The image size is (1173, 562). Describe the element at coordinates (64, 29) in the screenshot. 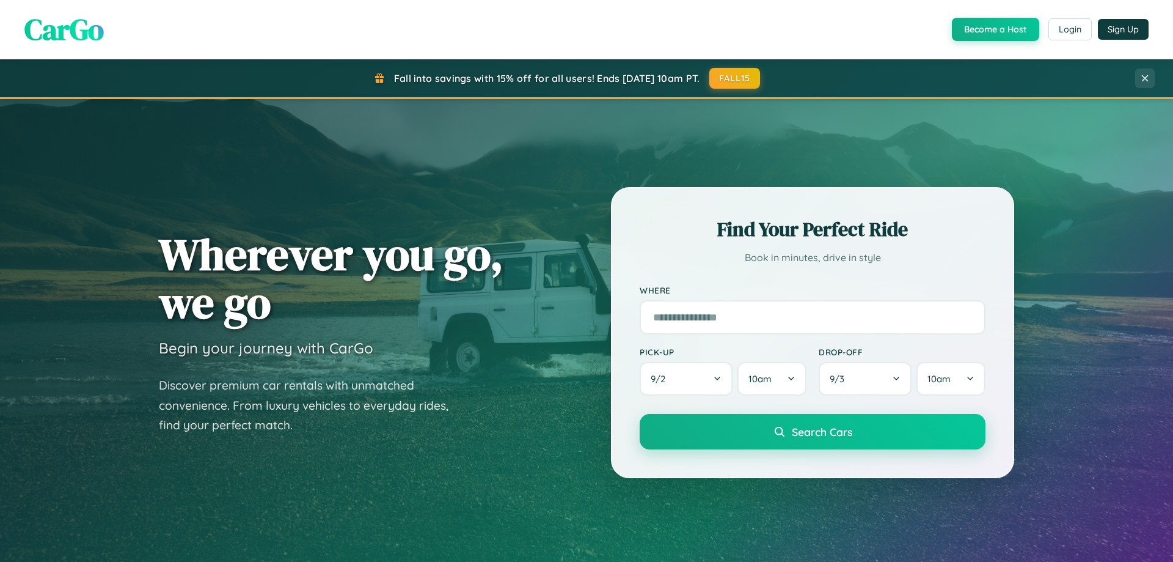

I see `span: CarGo` at that location.